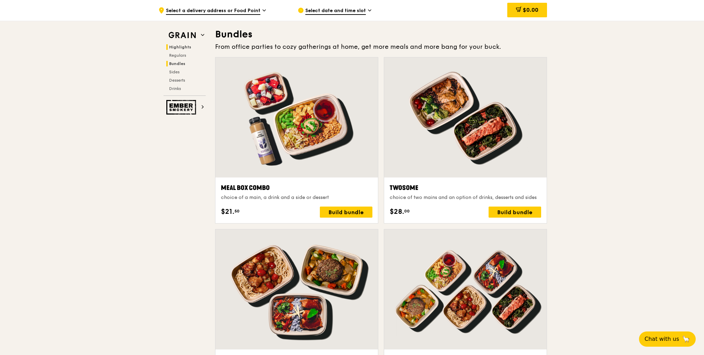 The height and width of the screenshot is (355, 704). Describe the element at coordinates (177, 55) in the screenshot. I see `span: Regulars` at that location.